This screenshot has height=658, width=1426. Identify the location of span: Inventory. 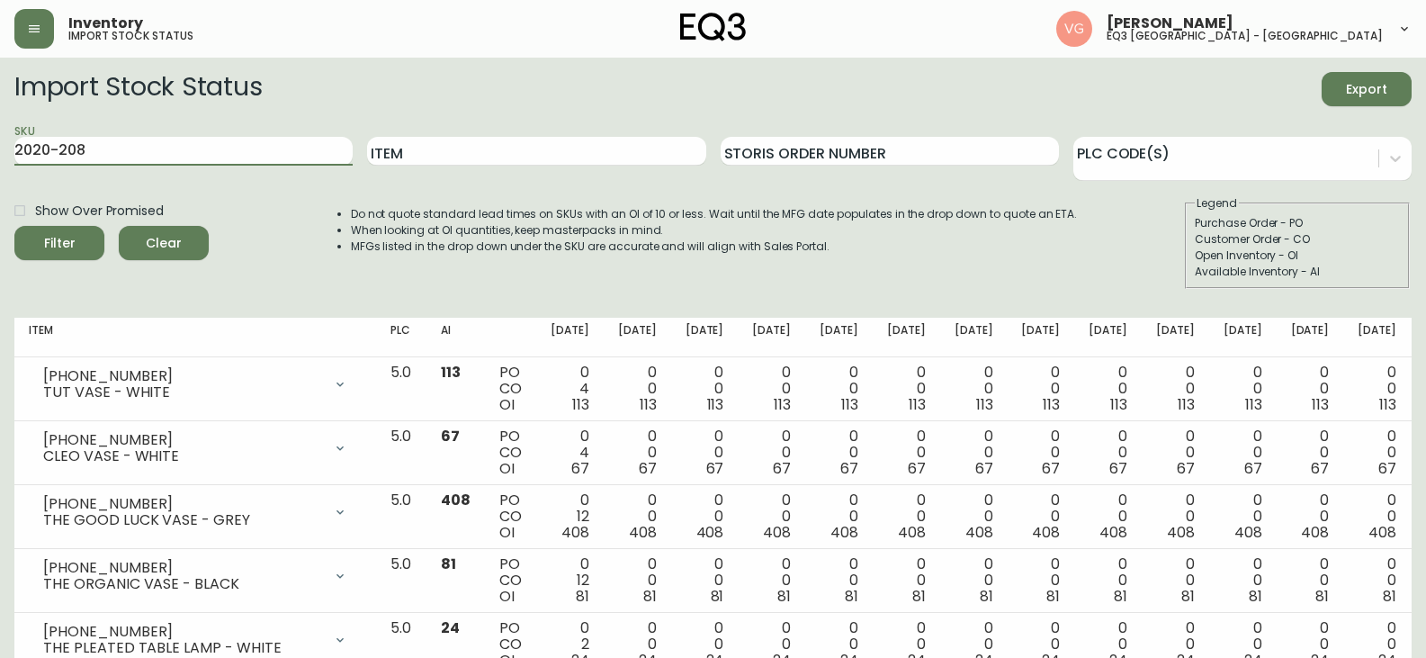
(105, 23).